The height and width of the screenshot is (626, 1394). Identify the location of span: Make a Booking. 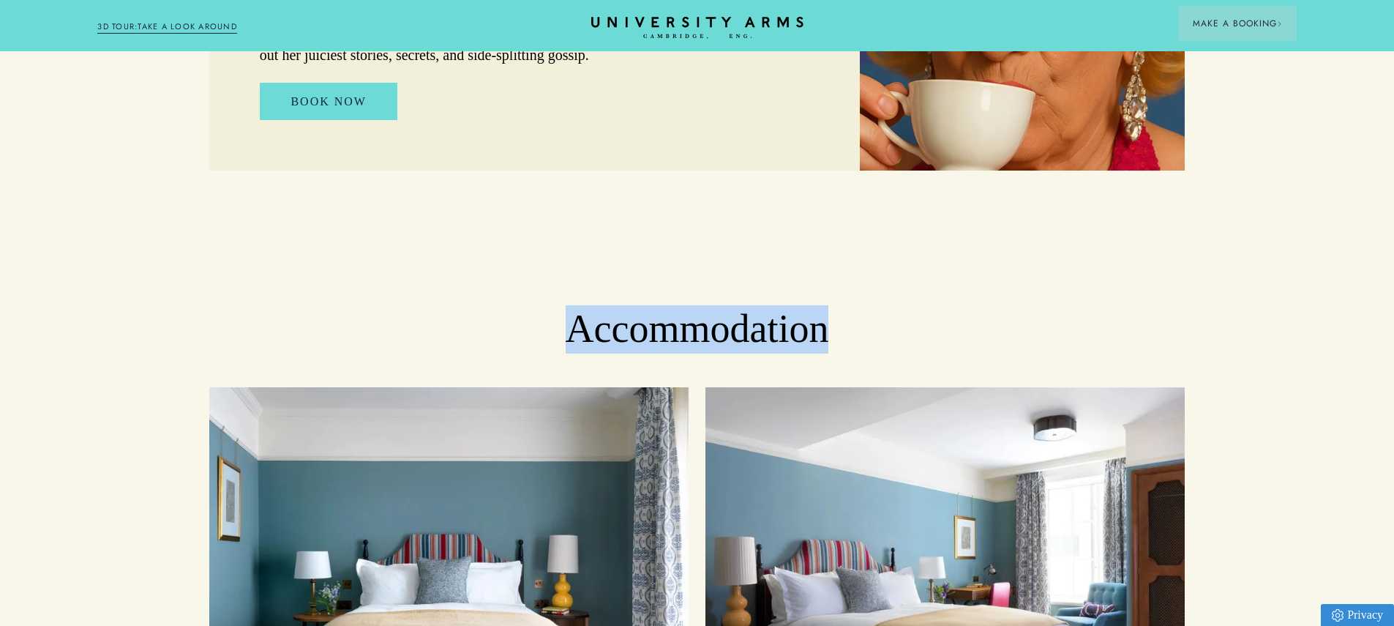
(1238, 23).